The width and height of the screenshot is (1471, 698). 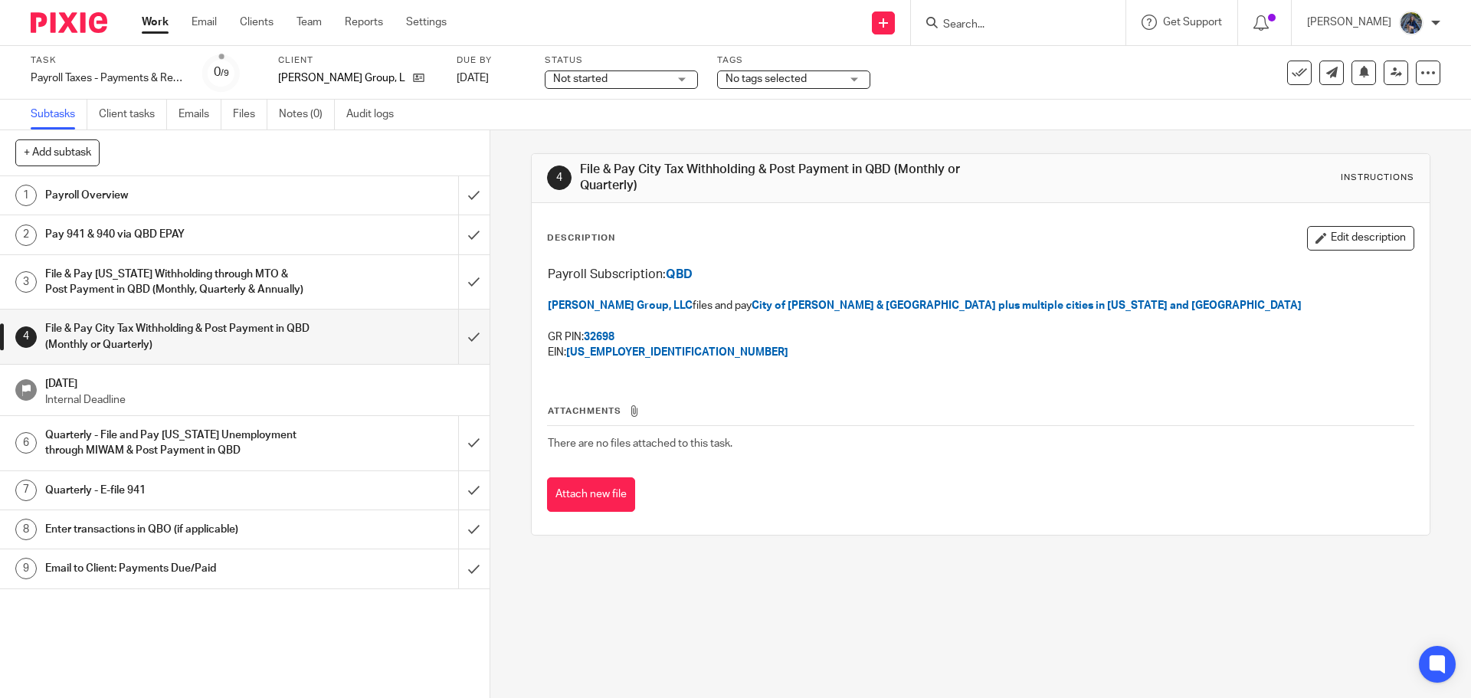 What do you see at coordinates (640, 444) in the screenshot?
I see `span: There are no files attached to this task.` at bounding box center [640, 444].